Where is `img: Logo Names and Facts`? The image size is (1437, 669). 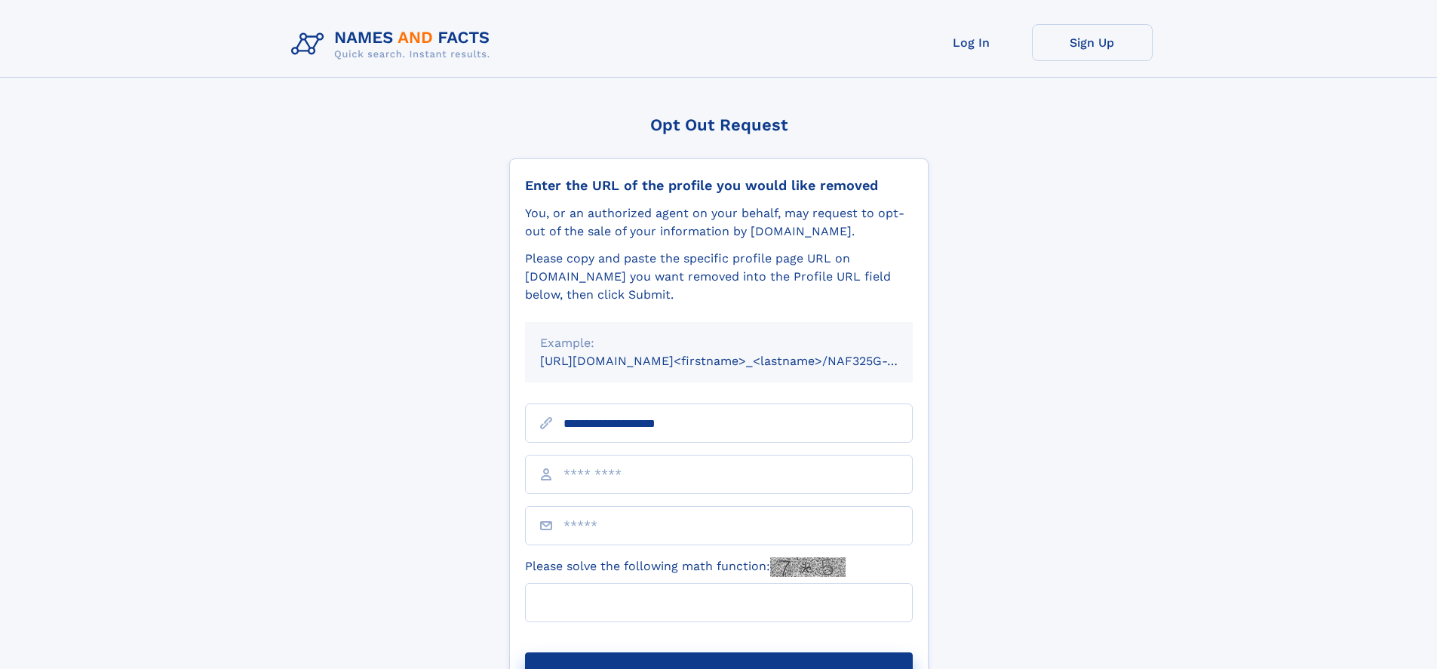 img: Logo Names and Facts is located at coordinates (394, 45).